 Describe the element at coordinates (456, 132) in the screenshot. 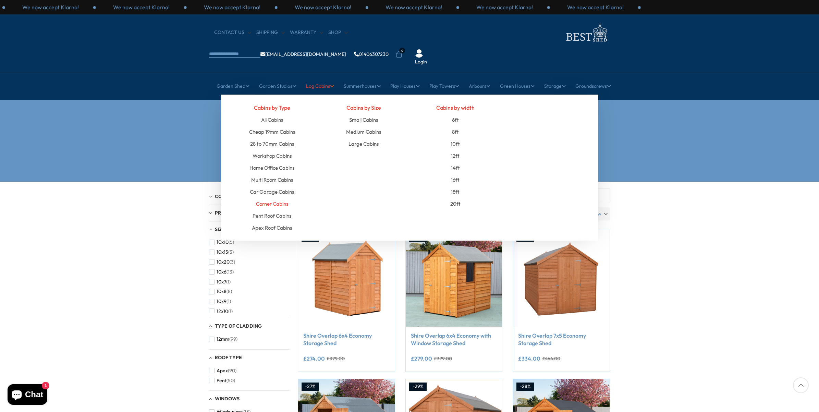

I see `a: 8ft` at that location.